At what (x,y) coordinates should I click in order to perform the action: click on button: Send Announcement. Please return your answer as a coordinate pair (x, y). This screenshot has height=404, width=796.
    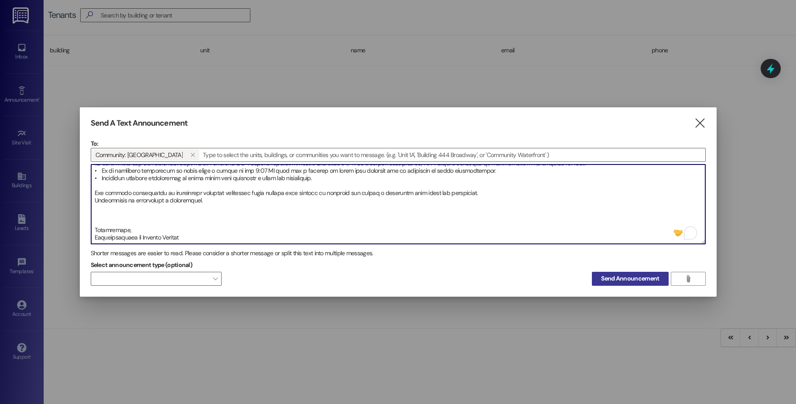
    Looking at the image, I should click on (629, 279).